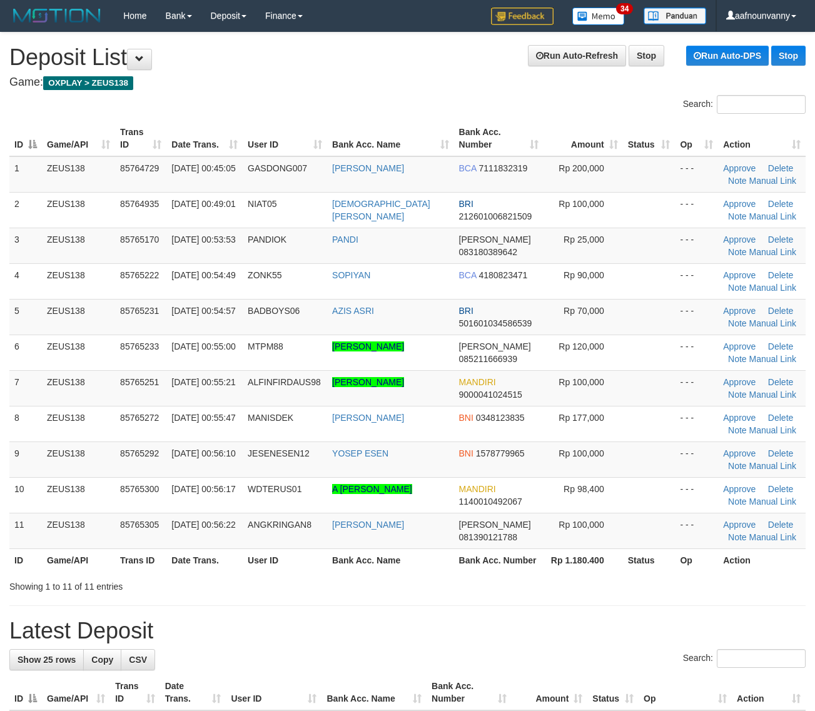 Image resolution: width=815 pixels, height=711 pixels. What do you see at coordinates (78, 560) in the screenshot?
I see `th: Game/API` at bounding box center [78, 560].